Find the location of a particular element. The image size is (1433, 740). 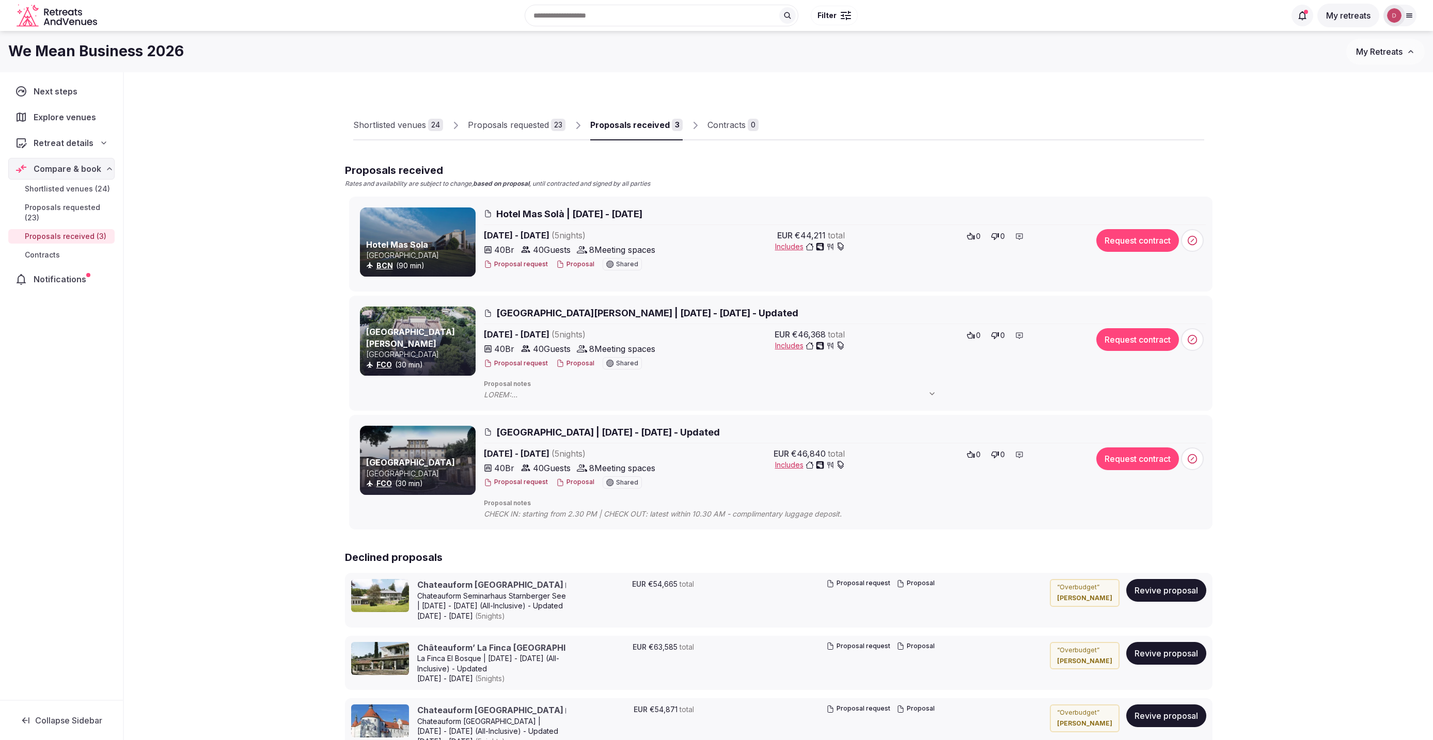

a: Notifications is located at coordinates (61, 279).